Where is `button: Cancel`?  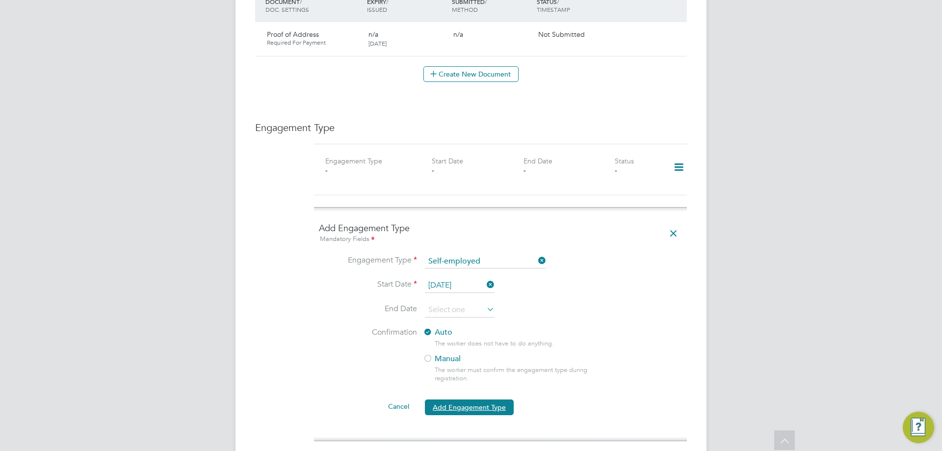
button: Cancel is located at coordinates (398, 406).